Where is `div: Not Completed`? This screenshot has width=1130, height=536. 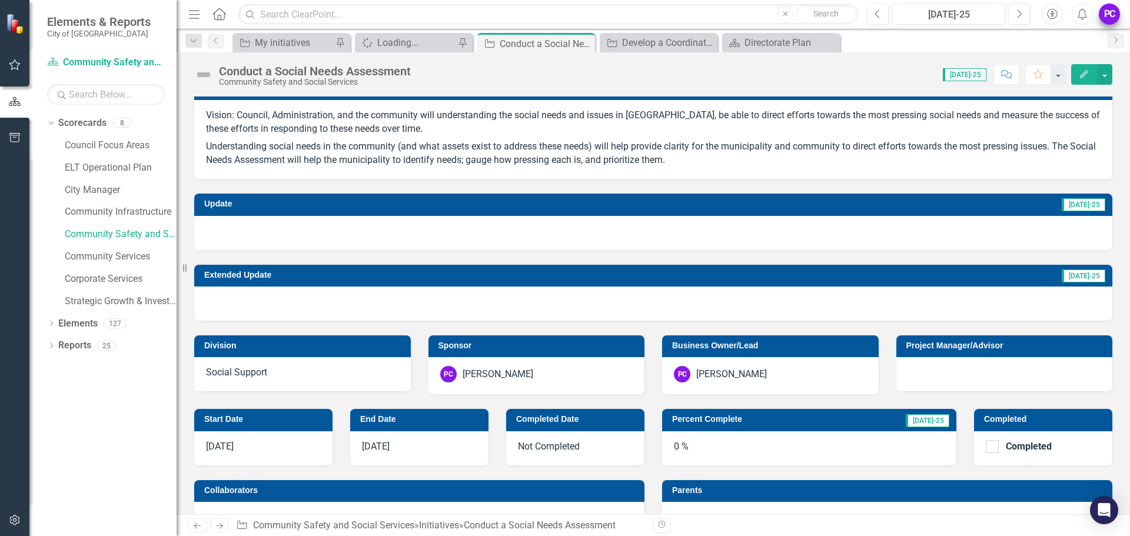 div: Not Completed is located at coordinates (575, 448).